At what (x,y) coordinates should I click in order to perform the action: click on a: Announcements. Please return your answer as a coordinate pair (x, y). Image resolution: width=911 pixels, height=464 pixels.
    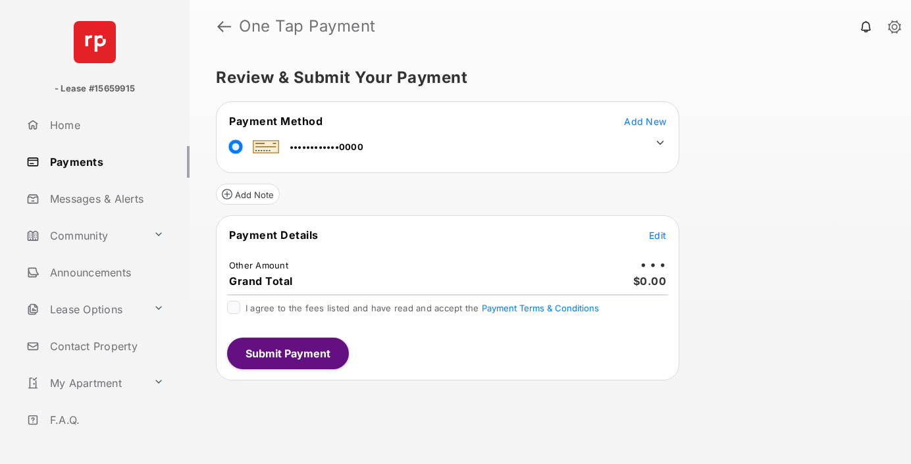
    Looking at the image, I should click on (105, 273).